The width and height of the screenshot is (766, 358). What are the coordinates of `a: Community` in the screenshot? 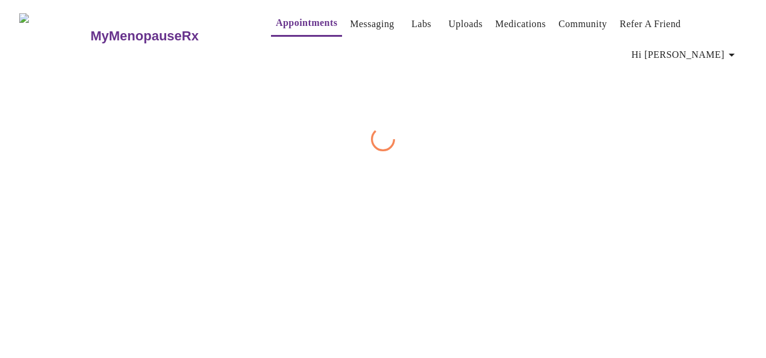 It's located at (582, 24).